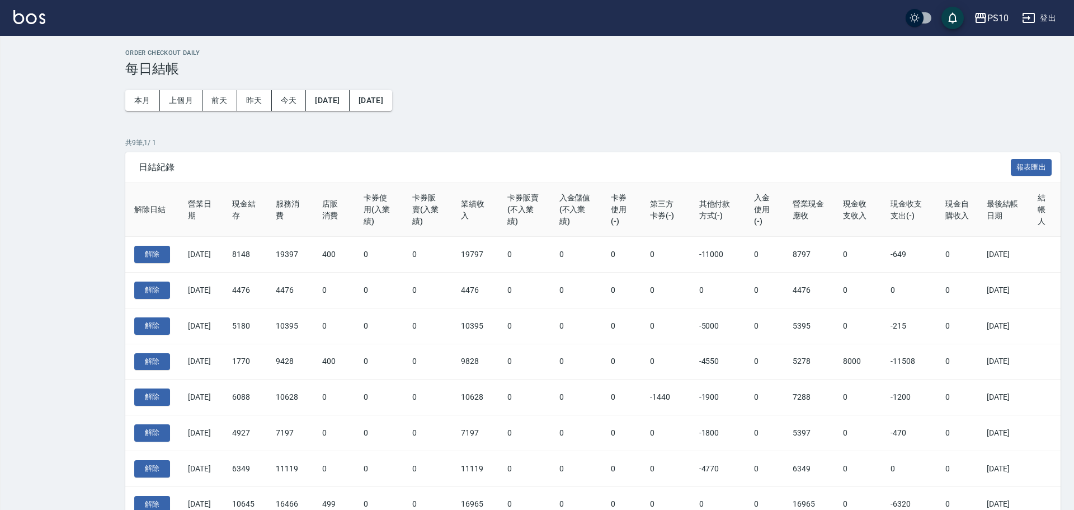  Describe the element at coordinates (998, 18) in the screenshot. I see `div: PS10` at that location.